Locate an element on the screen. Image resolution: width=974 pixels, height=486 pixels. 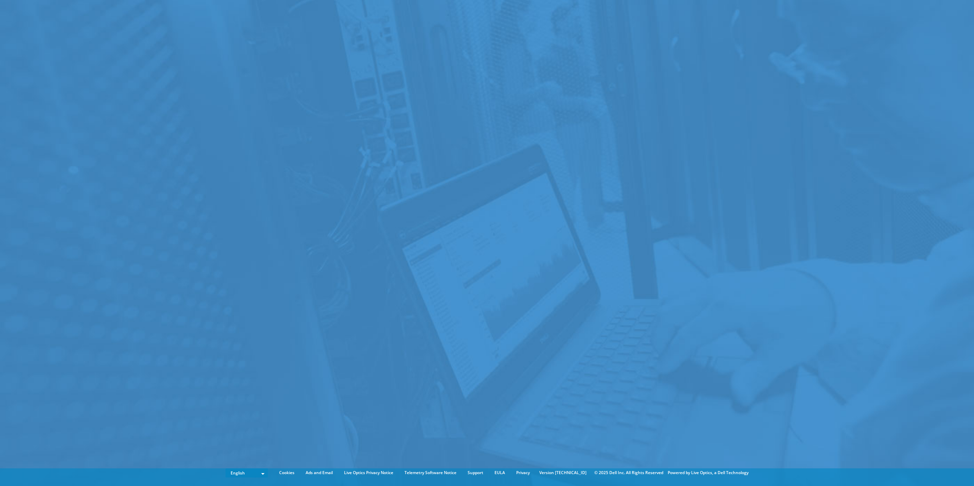
a: Ads and Email is located at coordinates (319, 473).